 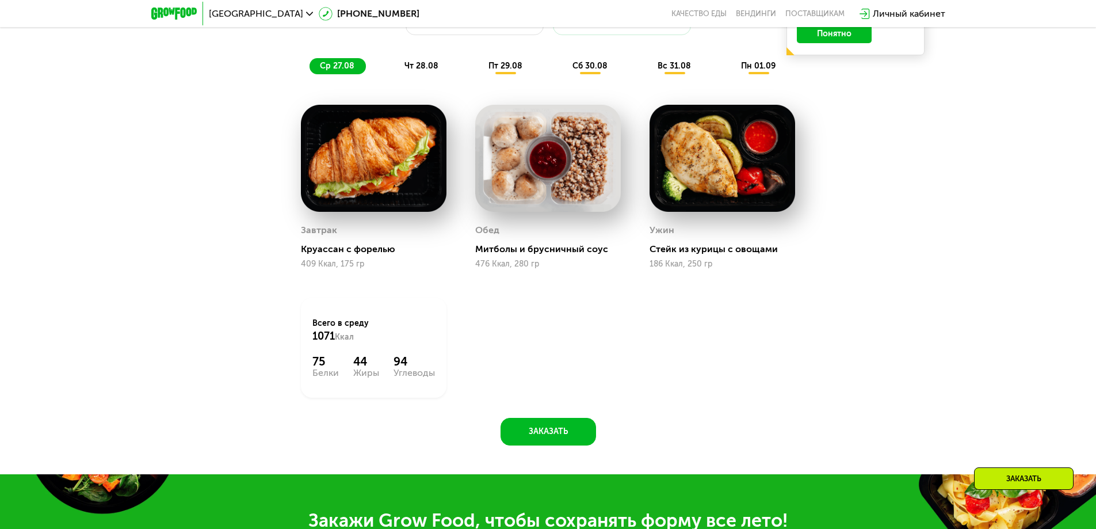 What do you see at coordinates (366, 361) in the screenshot?
I see `div: 44` at bounding box center [366, 361].